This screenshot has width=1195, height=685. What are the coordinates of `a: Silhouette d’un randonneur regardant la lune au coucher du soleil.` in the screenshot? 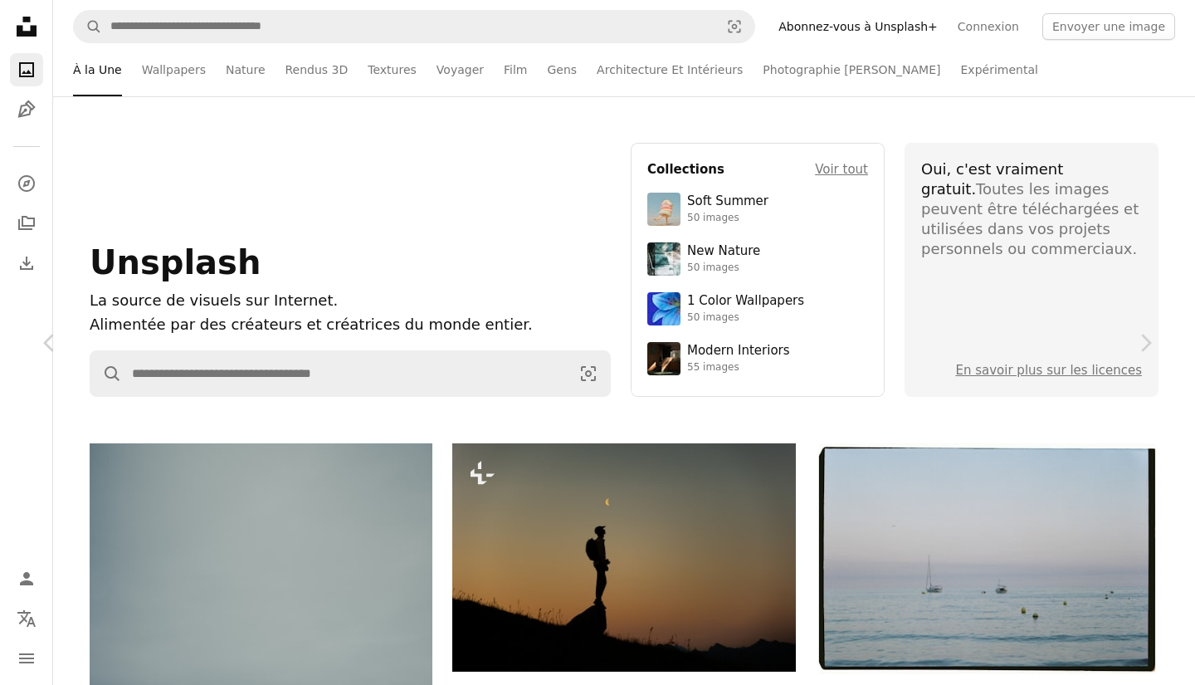 It's located at (623, 557).